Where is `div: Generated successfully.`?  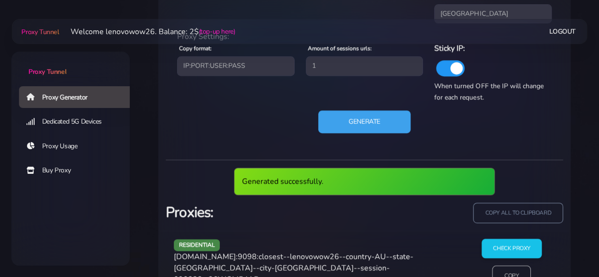
div: Generated successfully. is located at coordinates (364, 181).